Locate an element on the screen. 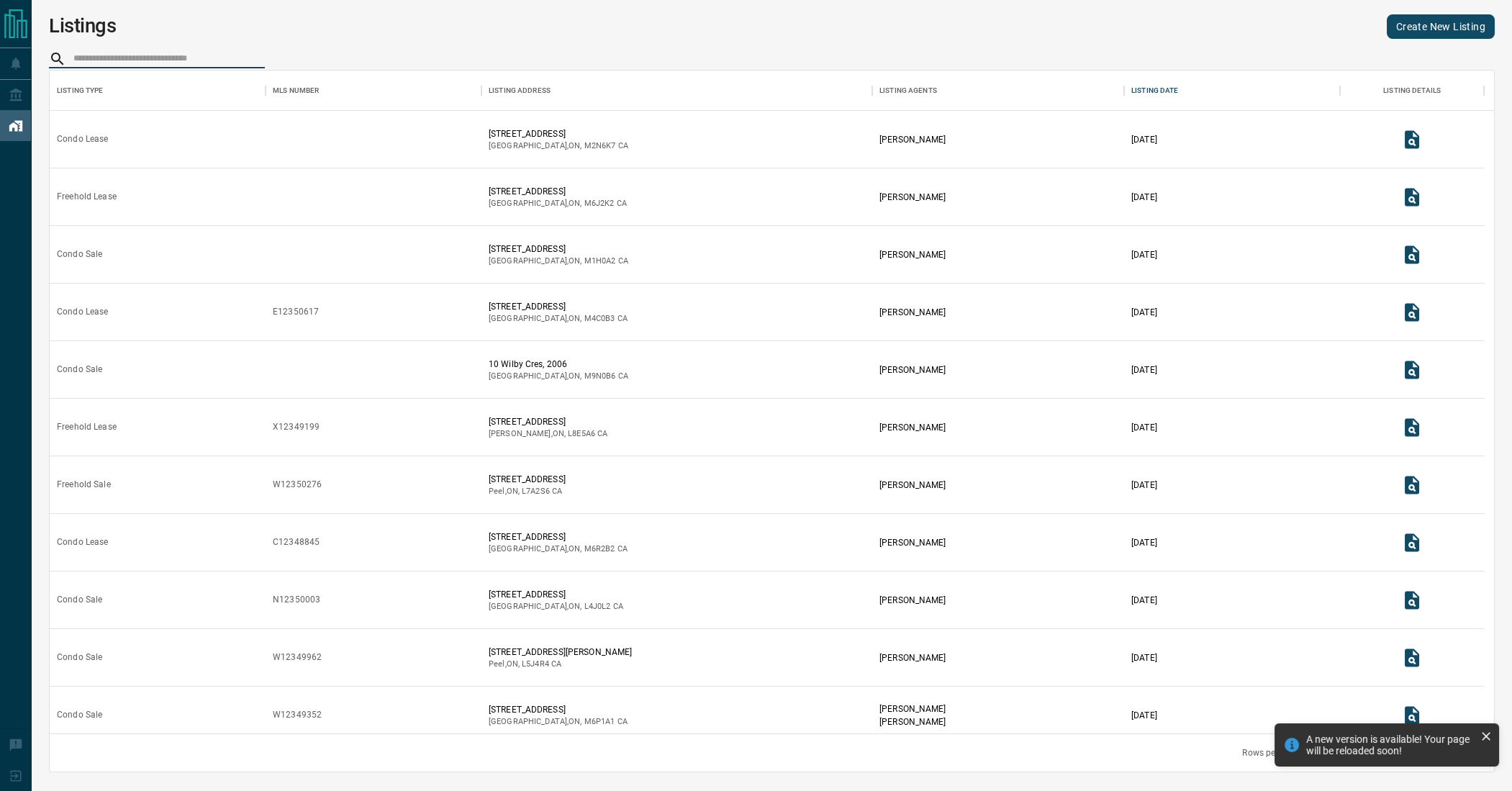 This screenshot has width=1512, height=791. div: E12350617 is located at coordinates (295, 311).